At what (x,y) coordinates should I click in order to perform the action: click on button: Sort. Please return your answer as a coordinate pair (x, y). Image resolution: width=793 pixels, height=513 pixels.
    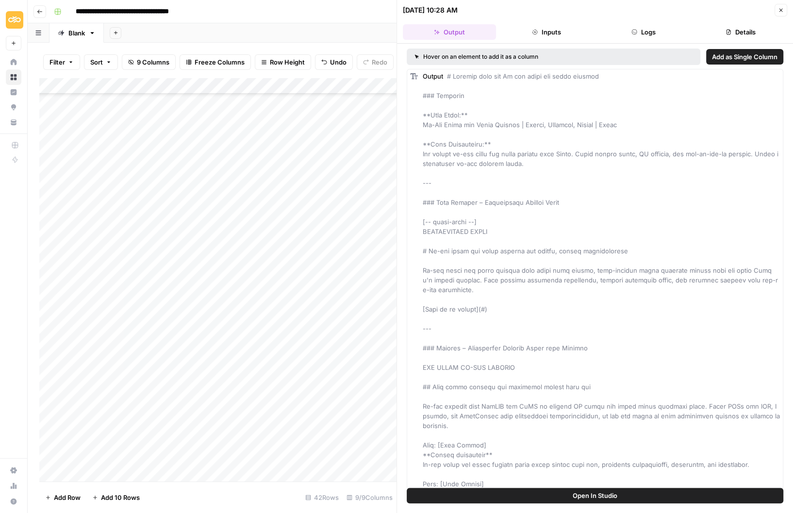
    Looking at the image, I should click on (101, 62).